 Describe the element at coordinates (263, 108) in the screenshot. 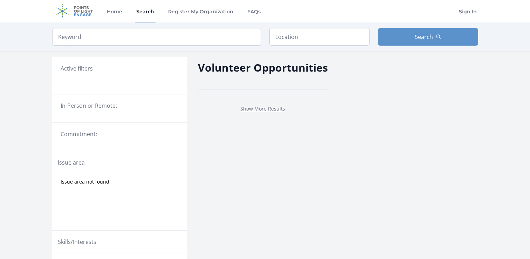

I see `a: Show More Results` at that location.